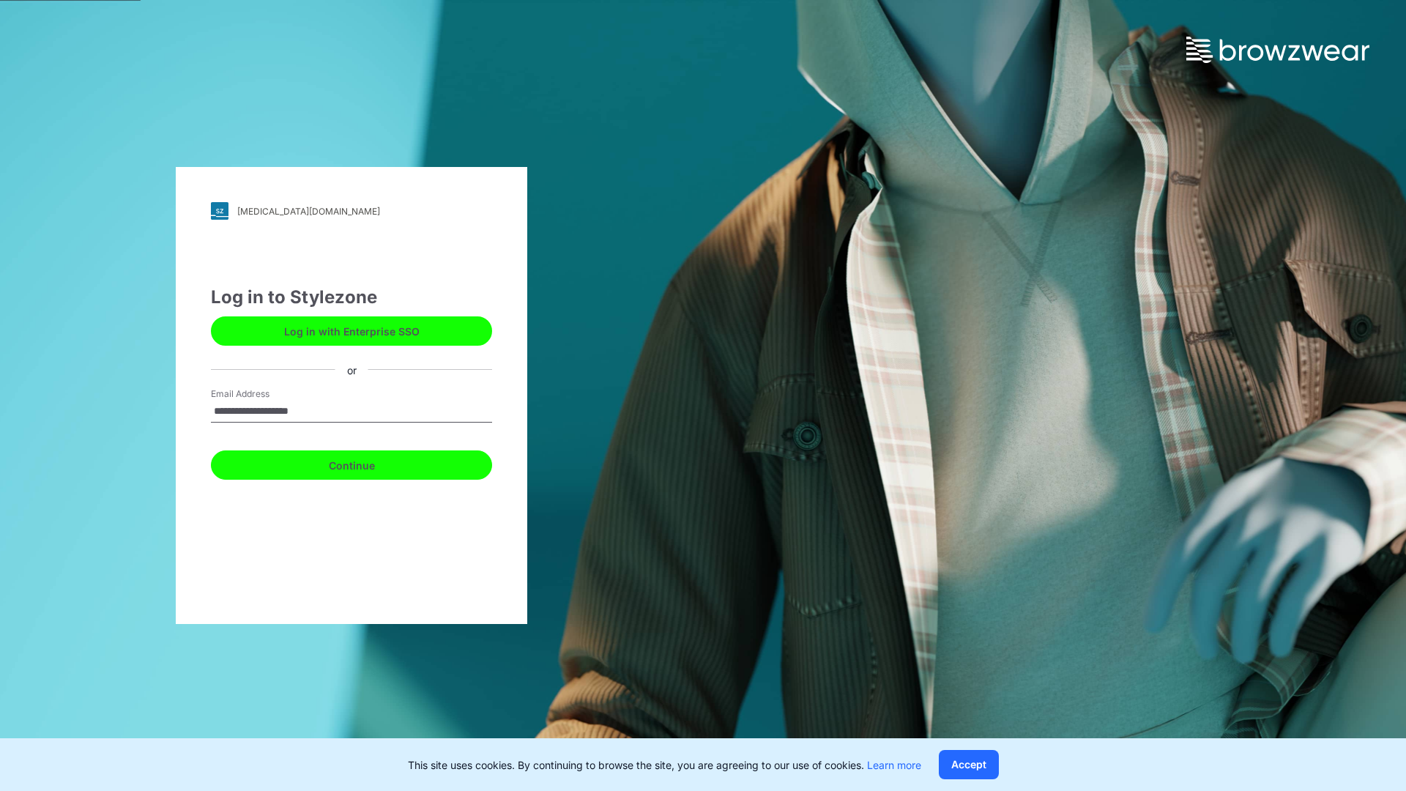 The height and width of the screenshot is (791, 1406). I want to click on p: This site uses cookies. By continuing to browse the site, you are agreeing to our use of cookies., so click(664, 764).